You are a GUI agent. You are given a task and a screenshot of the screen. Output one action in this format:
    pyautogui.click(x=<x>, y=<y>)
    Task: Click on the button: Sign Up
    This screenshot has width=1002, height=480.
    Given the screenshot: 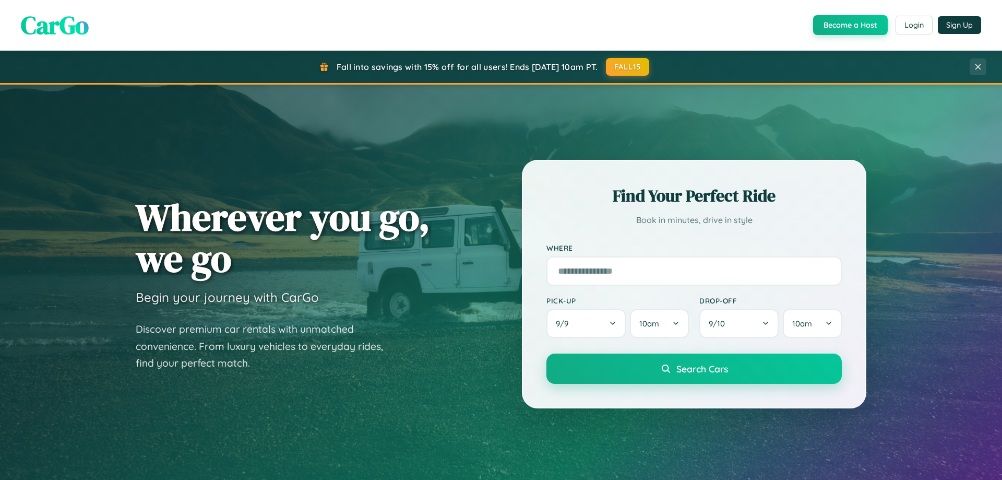 What is the action you would take?
    pyautogui.click(x=959, y=25)
    